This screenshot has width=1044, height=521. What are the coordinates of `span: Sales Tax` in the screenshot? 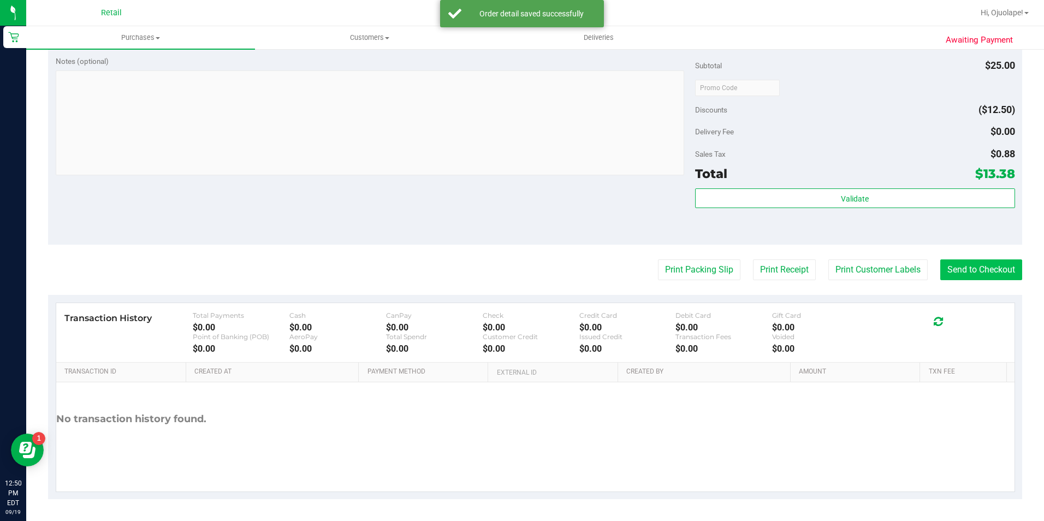 It's located at (710, 154).